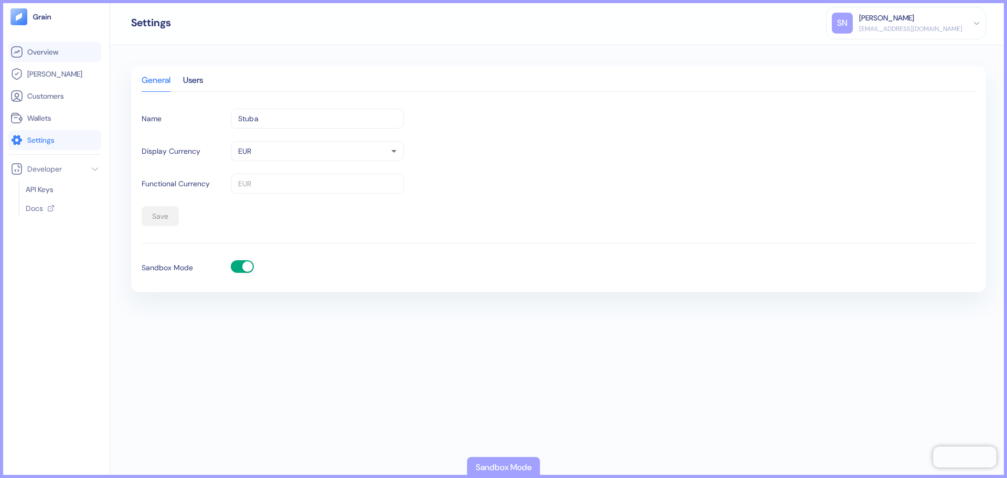  I want to click on span: API Keys, so click(39, 189).